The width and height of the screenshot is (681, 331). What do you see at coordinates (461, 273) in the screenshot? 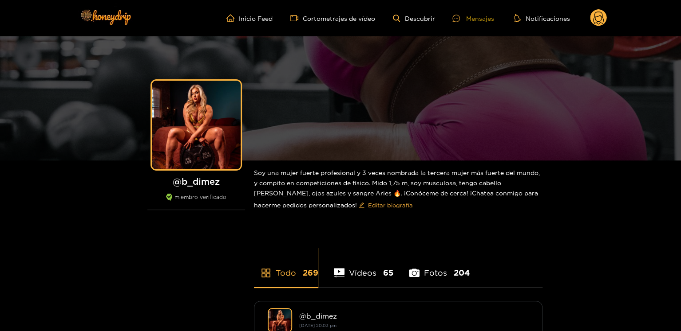
I see `font: 204` at bounding box center [461, 273].